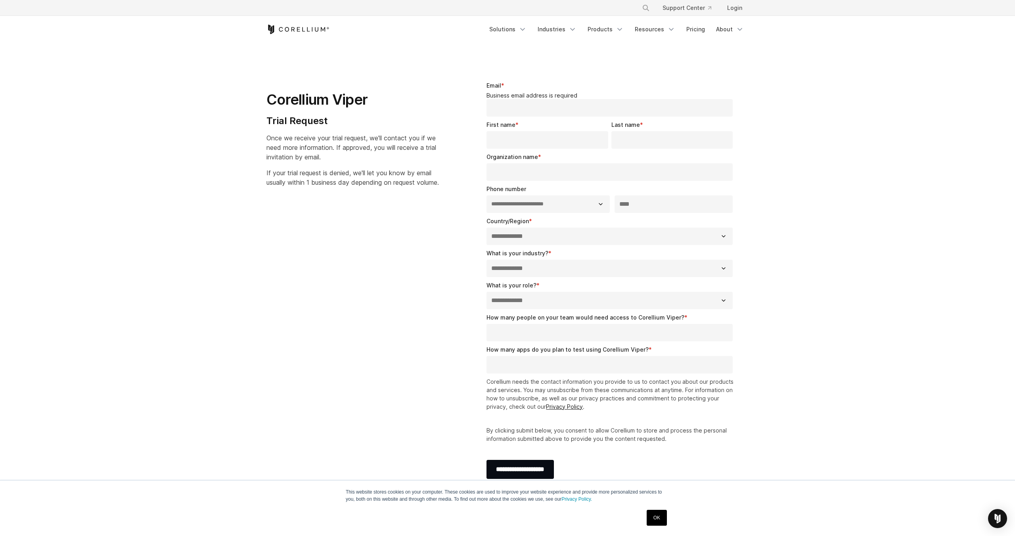 The height and width of the screenshot is (536, 1015). Describe the element at coordinates (508, 496) in the screenshot. I see `p: This website stores cookies on your computer. These cookies are used to improve your website expe...` at that location.